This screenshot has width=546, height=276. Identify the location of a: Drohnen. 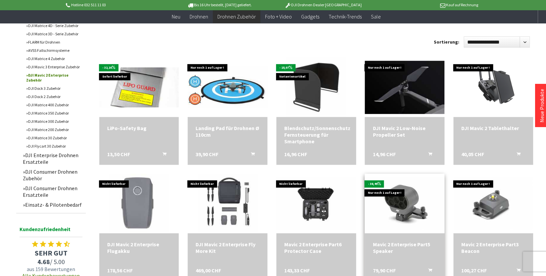
(199, 17).